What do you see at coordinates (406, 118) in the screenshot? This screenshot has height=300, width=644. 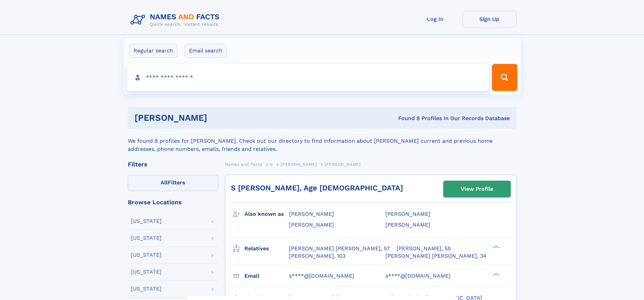 I see `div: Found 8 Profiles In Our Records Database` at bounding box center [406, 118].